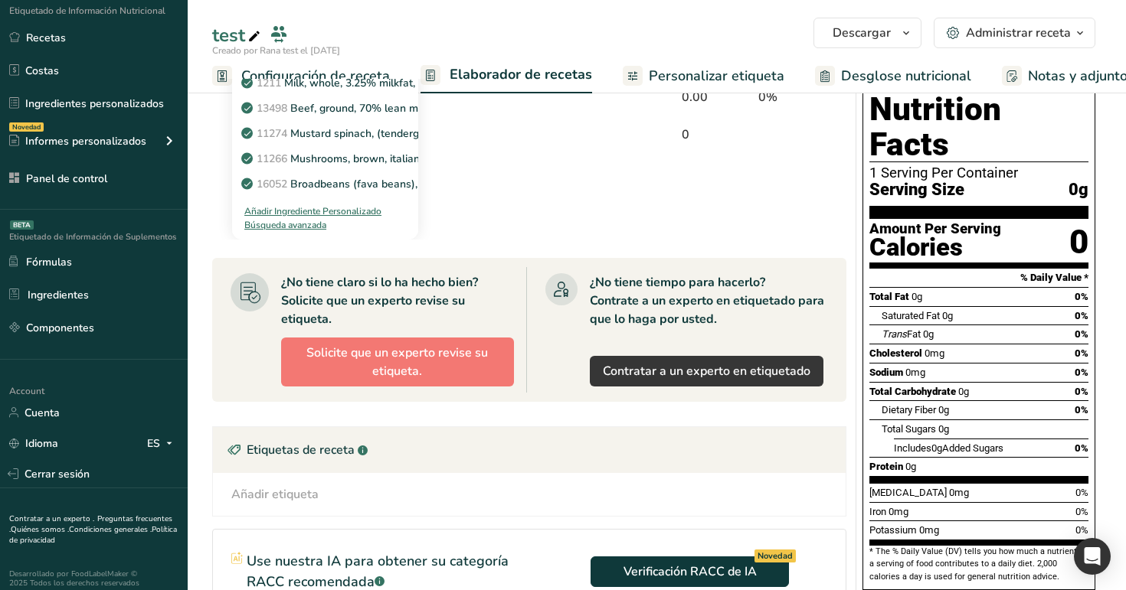 The width and height of the screenshot is (1126, 590). Describe the element at coordinates (272, 184) in the screenshot. I see `span: 16052` at that location.